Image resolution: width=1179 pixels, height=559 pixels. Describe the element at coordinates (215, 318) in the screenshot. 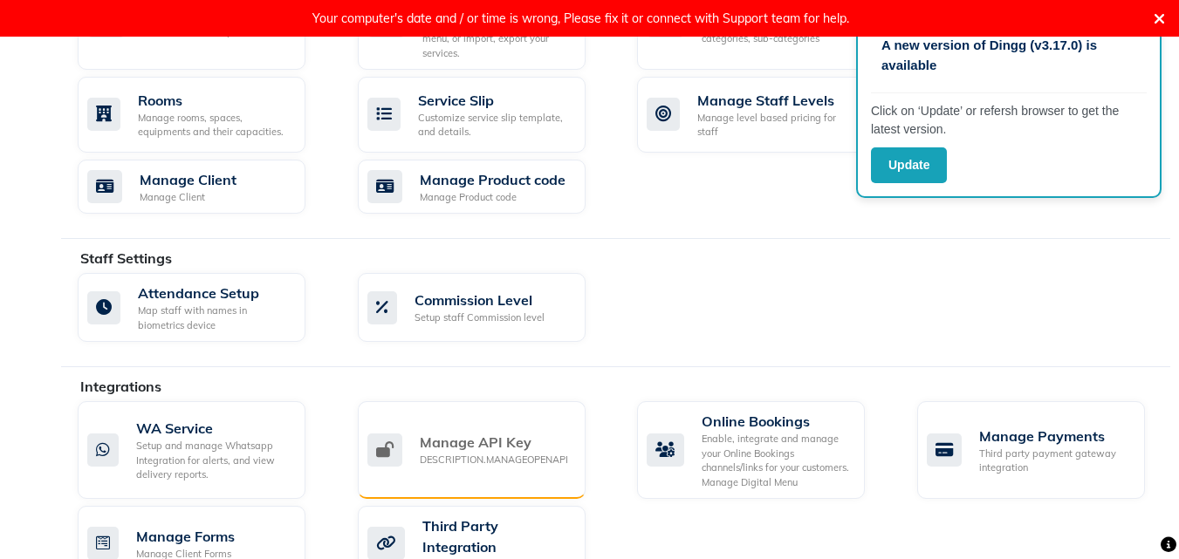

I see `div: Map staff with names in biometrics device` at that location.